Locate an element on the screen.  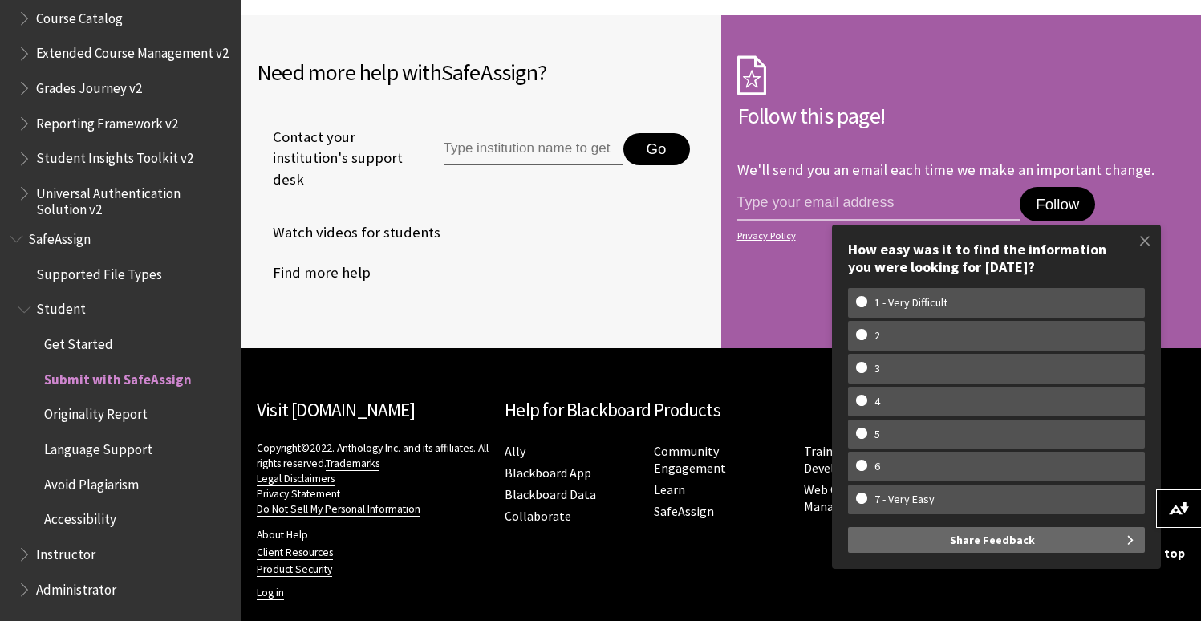
span: Avoid Plagiarism is located at coordinates (91, 481).